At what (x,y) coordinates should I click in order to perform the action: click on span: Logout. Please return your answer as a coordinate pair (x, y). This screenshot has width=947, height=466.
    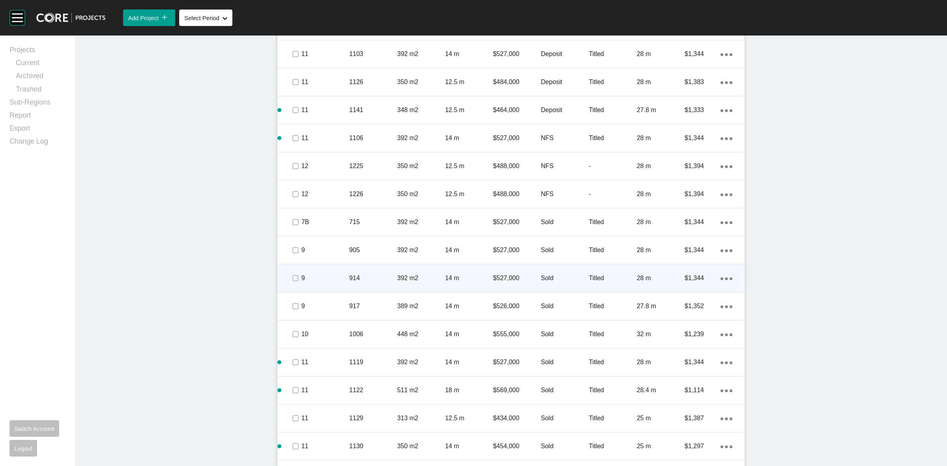
    Looking at the image, I should click on (23, 448).